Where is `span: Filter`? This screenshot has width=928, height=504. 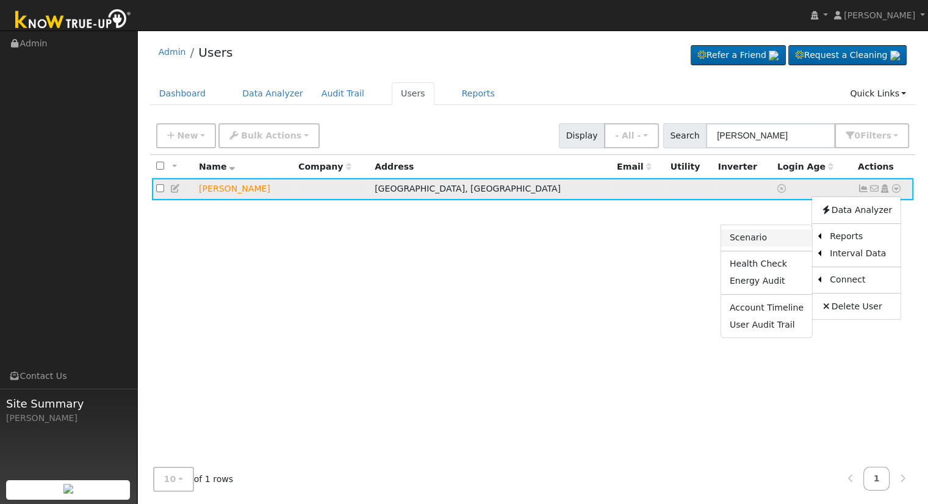 span: Filter is located at coordinates (875, 135).